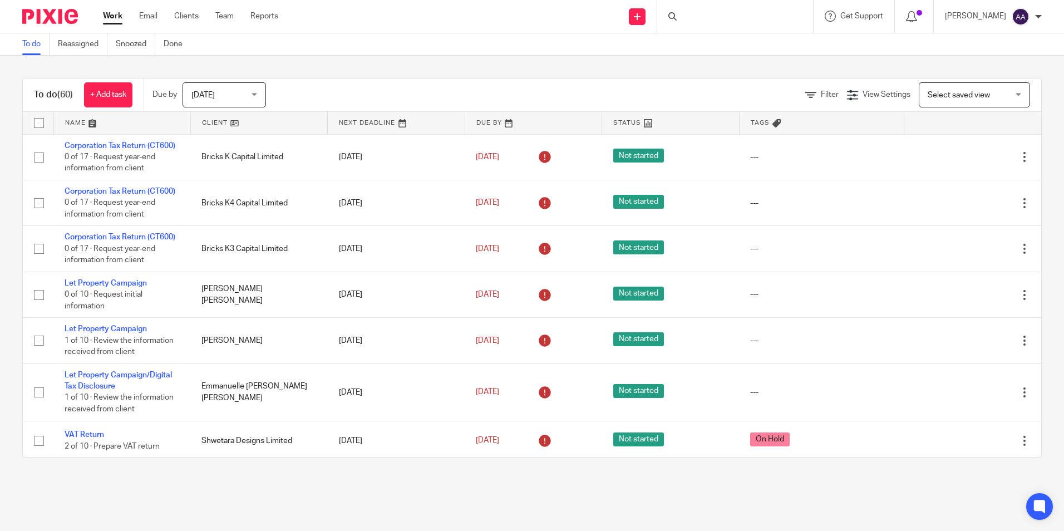  Describe the element at coordinates (829, 95) in the screenshot. I see `span: Filter` at that location.